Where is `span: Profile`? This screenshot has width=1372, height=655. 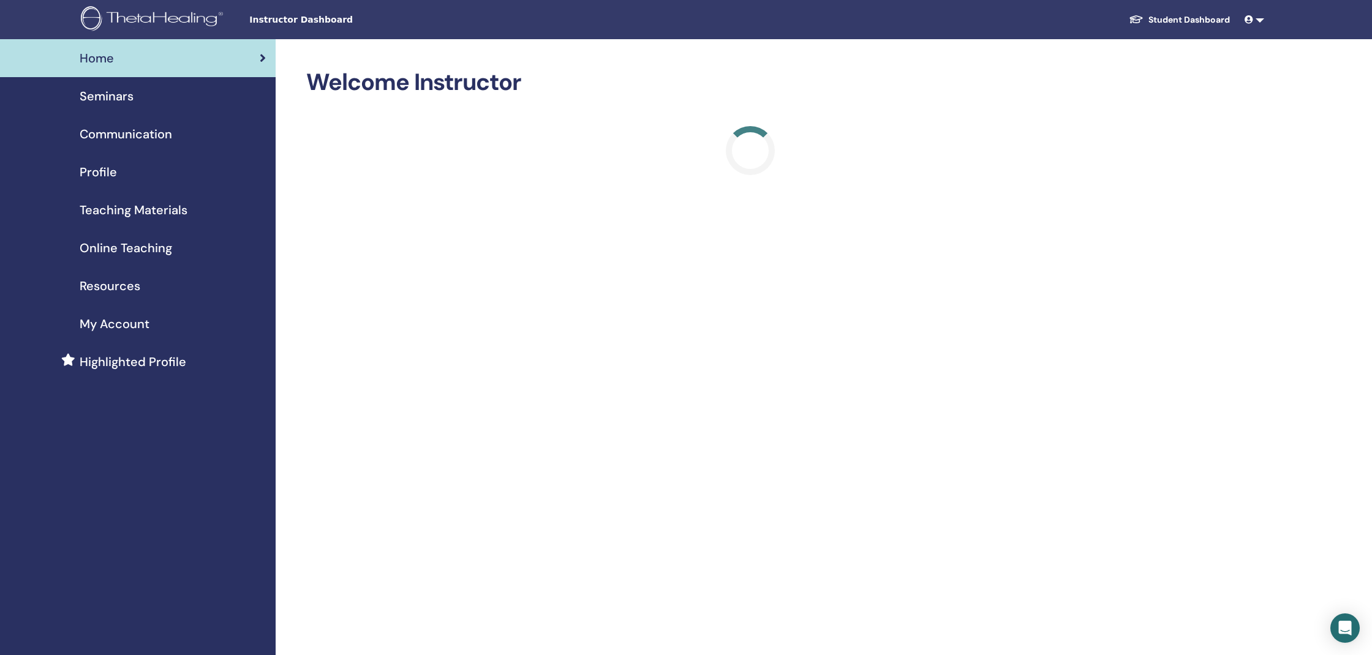 span: Profile is located at coordinates (98, 172).